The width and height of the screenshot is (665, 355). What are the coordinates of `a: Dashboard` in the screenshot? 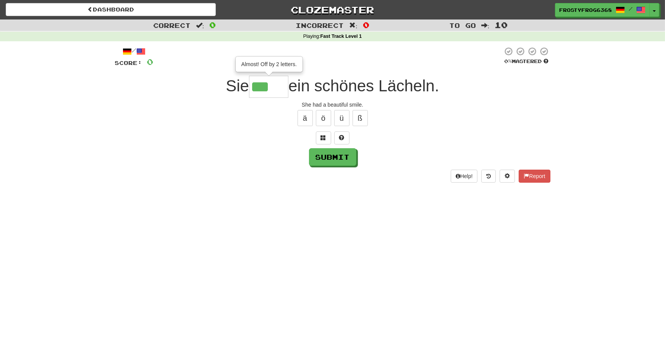 It's located at (111, 10).